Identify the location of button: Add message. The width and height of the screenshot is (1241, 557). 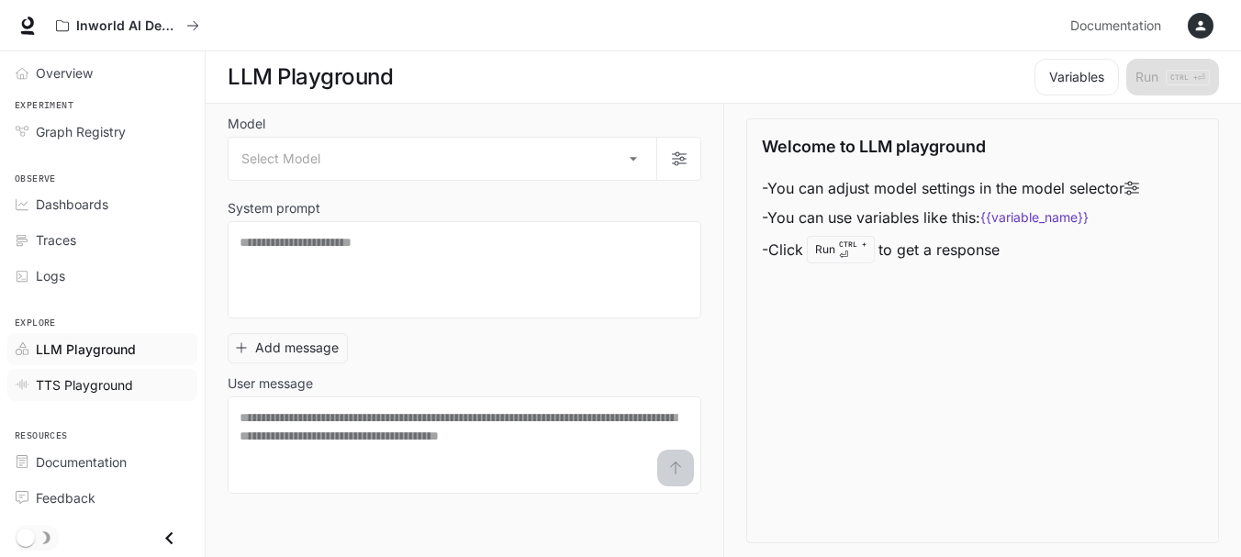
(287, 348).